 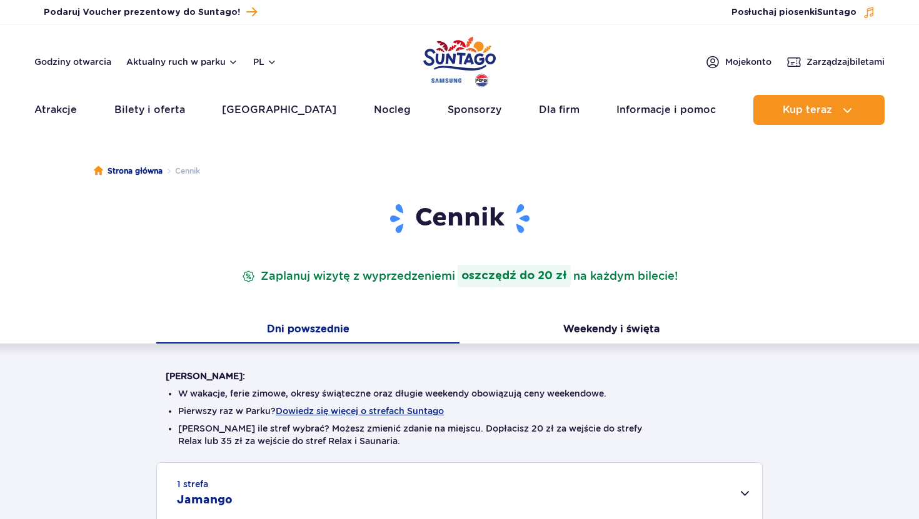 What do you see at coordinates (192, 484) in the screenshot?
I see `small: 1 strefa` at bounding box center [192, 484].